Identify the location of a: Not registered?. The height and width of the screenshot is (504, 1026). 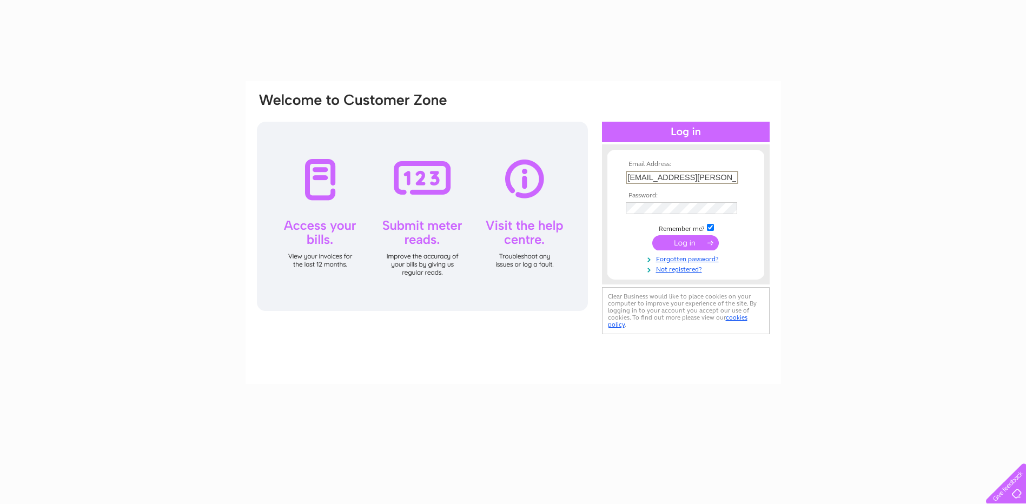
(687, 268).